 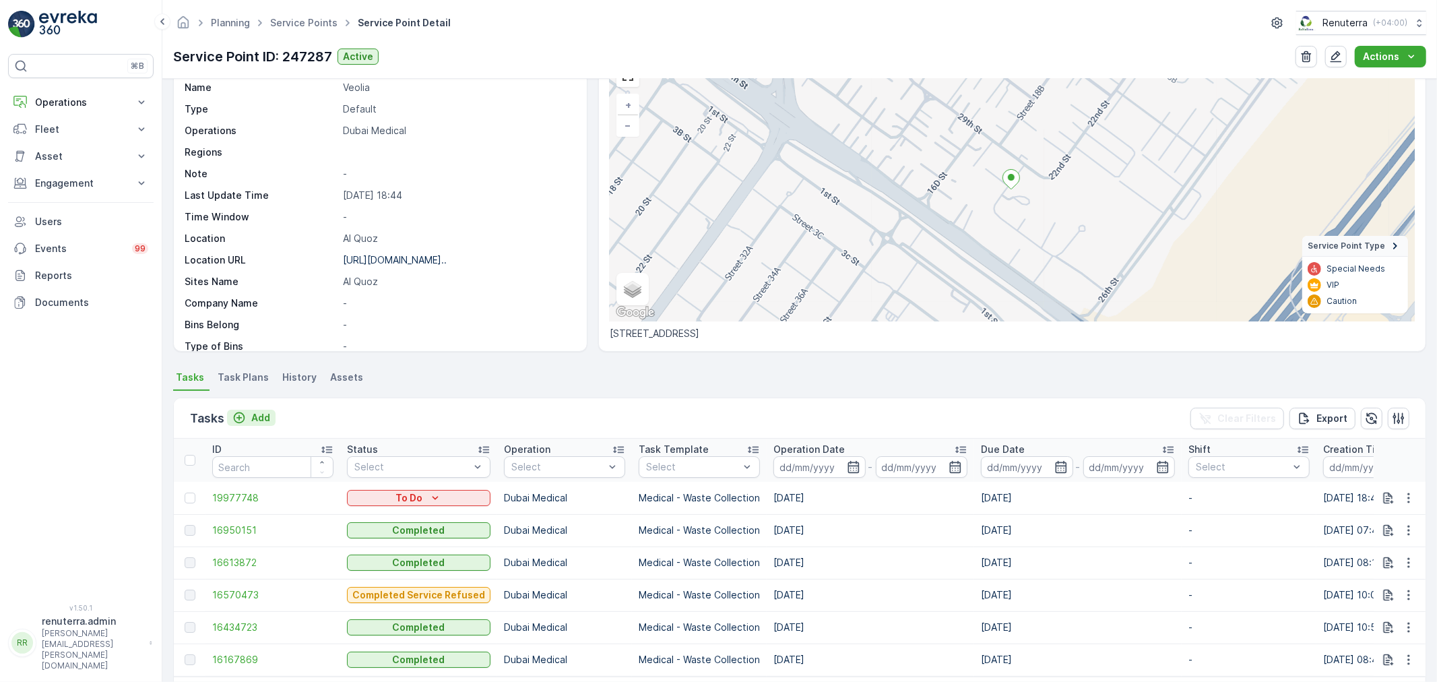 I want to click on p: ⌘B, so click(x=137, y=66).